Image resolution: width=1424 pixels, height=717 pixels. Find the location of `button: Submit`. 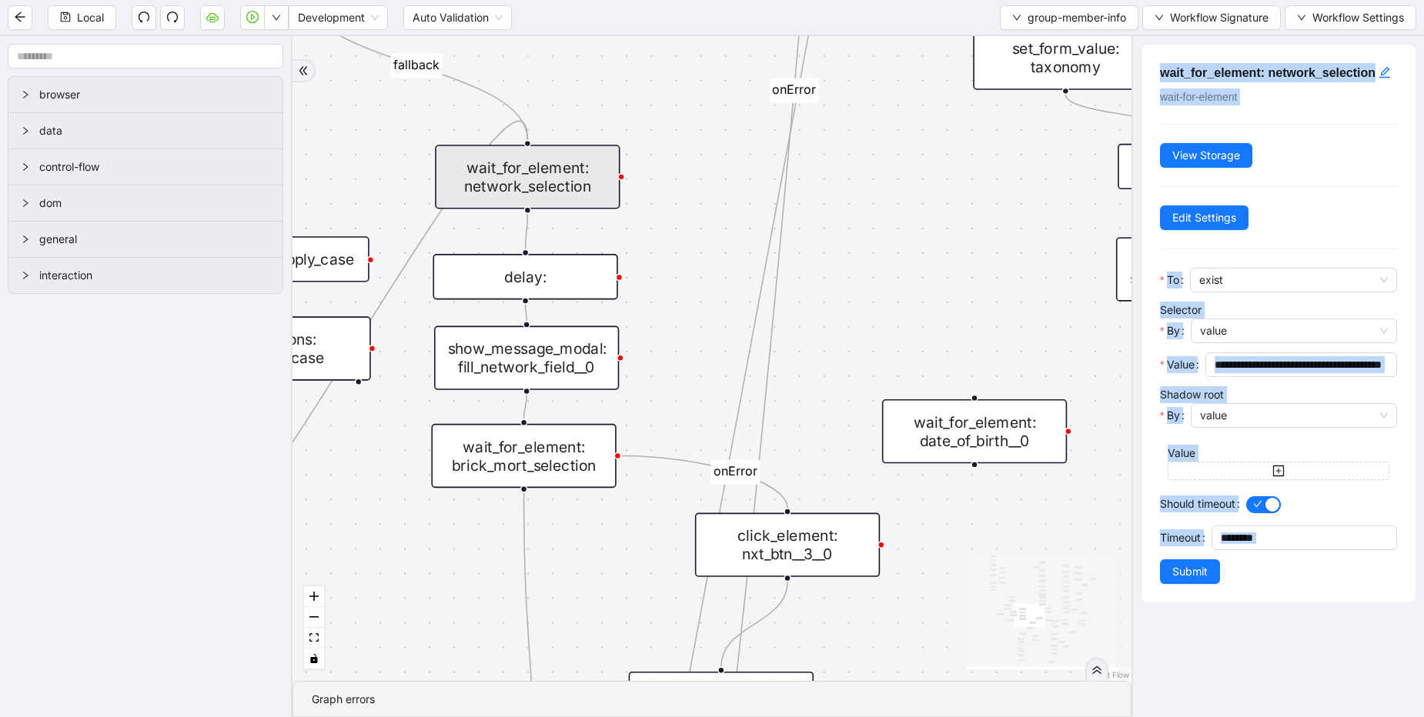

button: Submit is located at coordinates (1190, 572).